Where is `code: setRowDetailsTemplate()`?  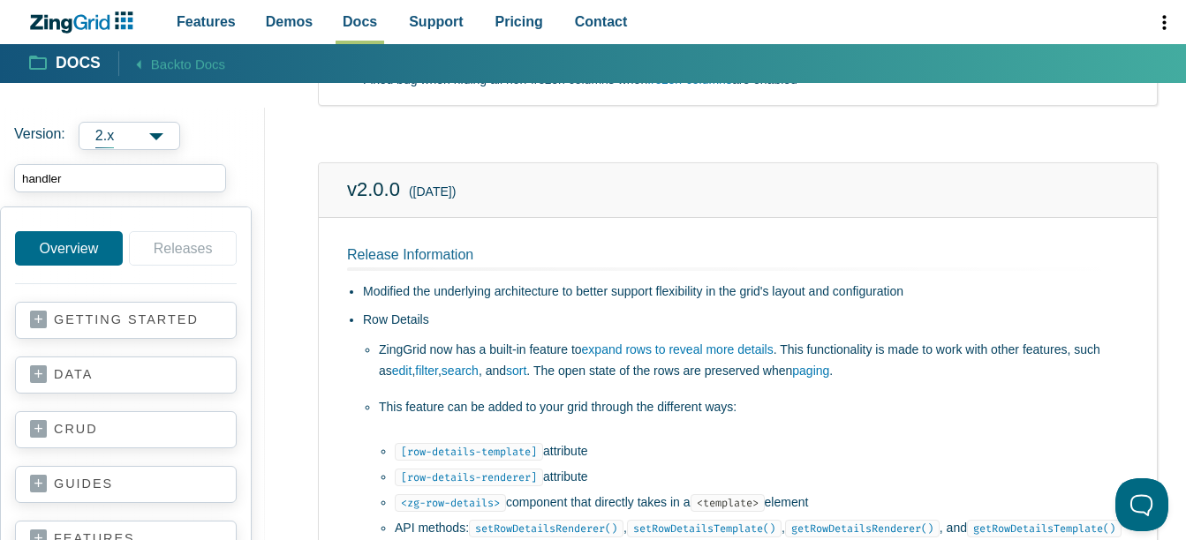
code: setRowDetailsTemplate() is located at coordinates (704, 529).